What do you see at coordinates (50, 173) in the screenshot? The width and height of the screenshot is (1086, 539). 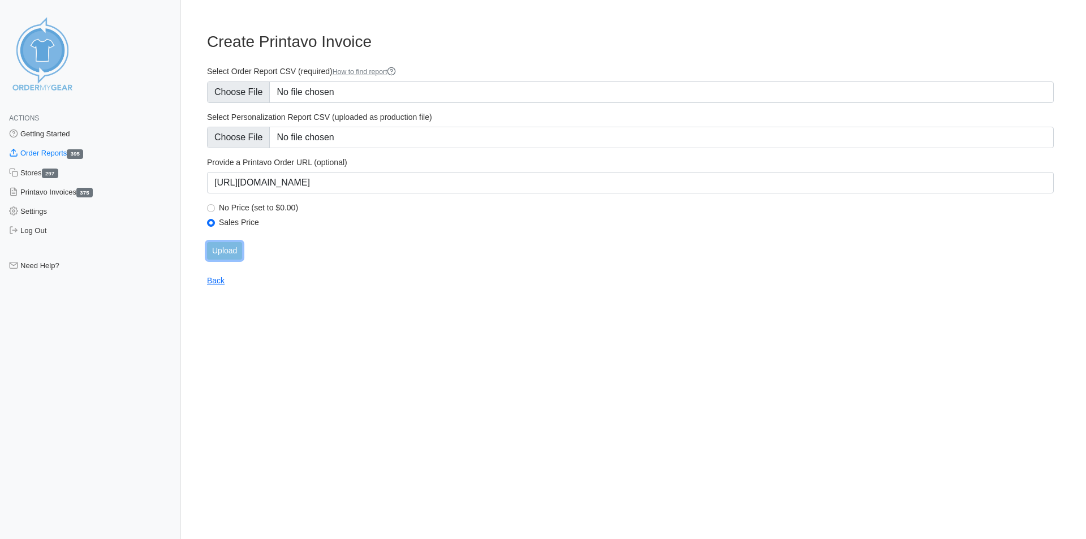 I see `span: 297` at bounding box center [50, 173].